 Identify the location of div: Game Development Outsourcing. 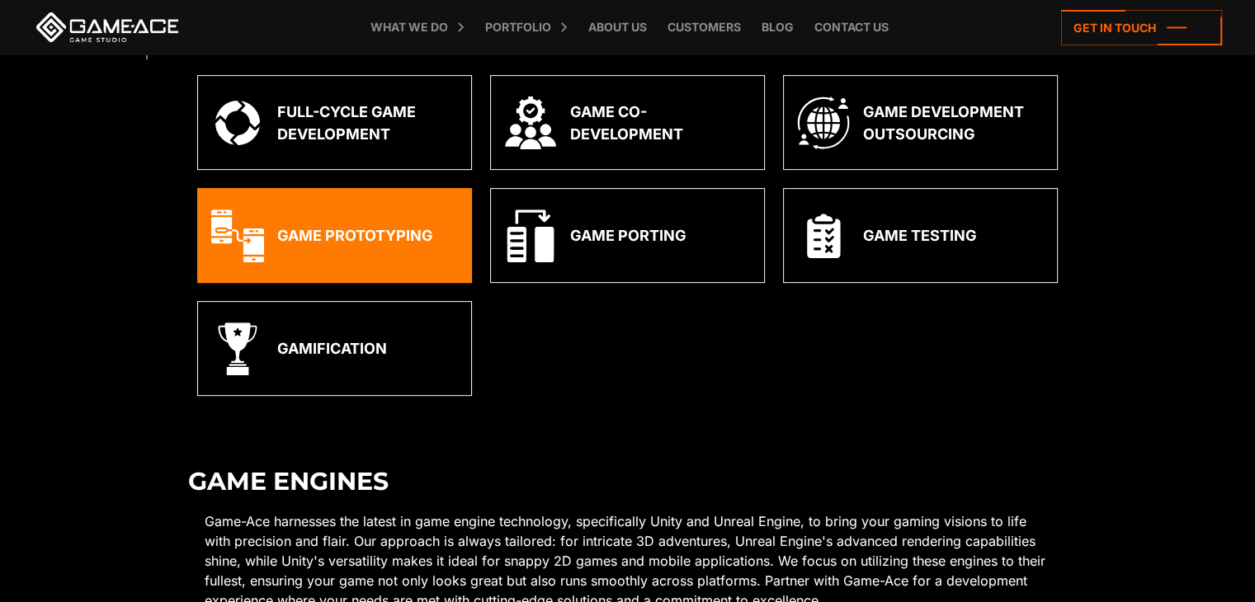
(953, 123).